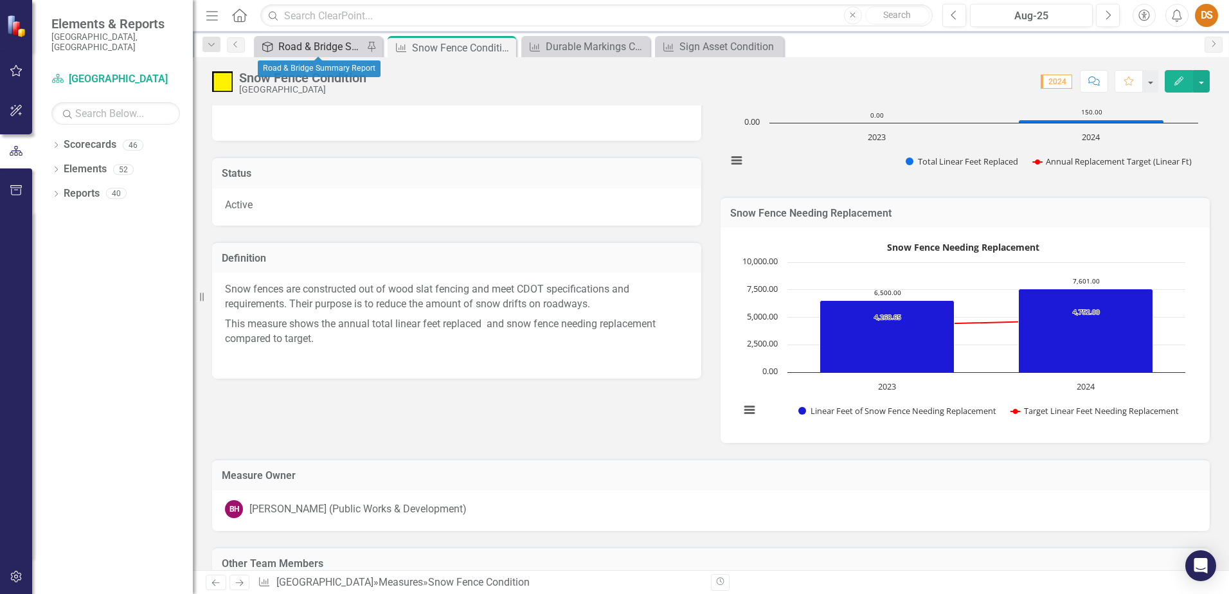  What do you see at coordinates (123, 169) in the screenshot?
I see `div: 52` at bounding box center [123, 169].